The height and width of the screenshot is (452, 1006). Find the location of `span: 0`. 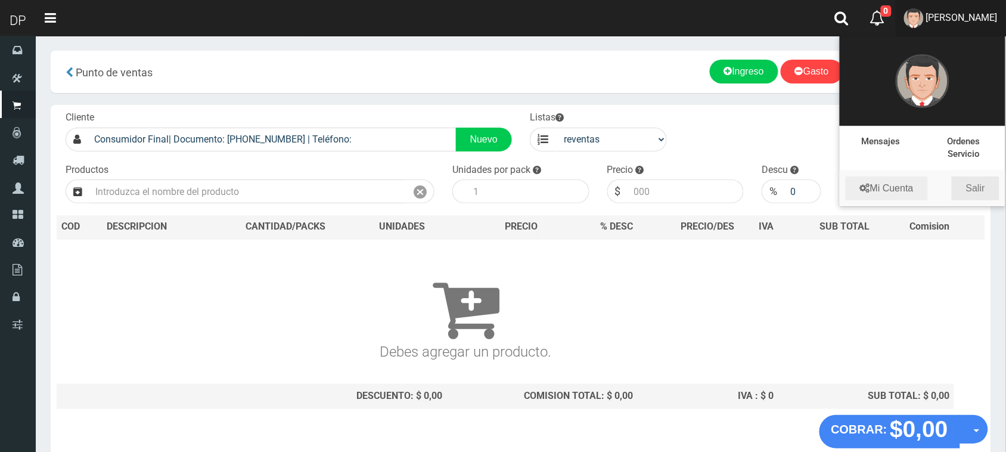

span: 0 is located at coordinates (886, 11).